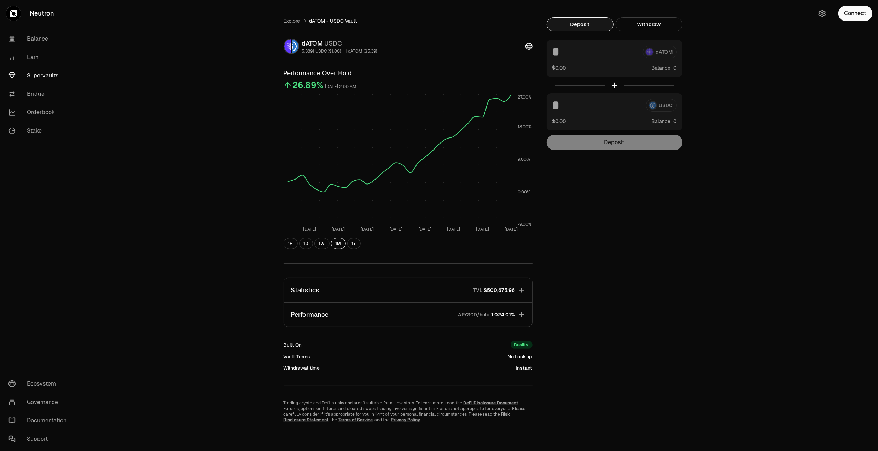 The height and width of the screenshot is (451, 878). What do you see at coordinates (499, 290) in the screenshot?
I see `span: $500,675.96` at bounding box center [499, 290].